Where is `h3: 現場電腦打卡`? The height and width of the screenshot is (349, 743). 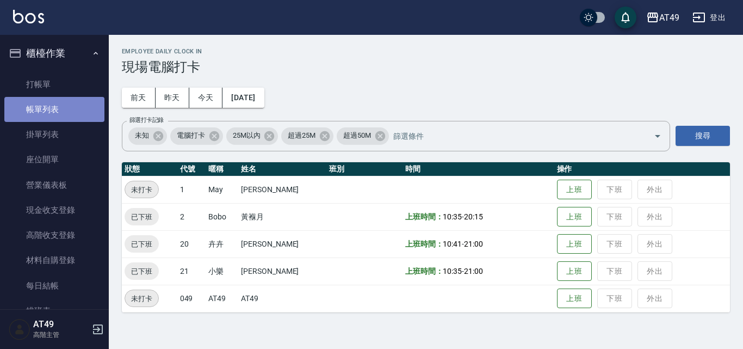 h3: 現場電腦打卡 is located at coordinates (426, 67).